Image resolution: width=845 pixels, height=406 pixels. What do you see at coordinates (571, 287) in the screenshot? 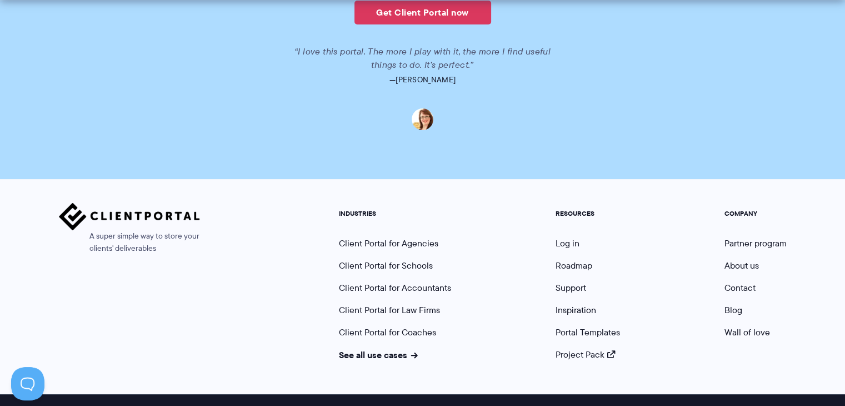
I see `a: Support` at bounding box center [571, 287].